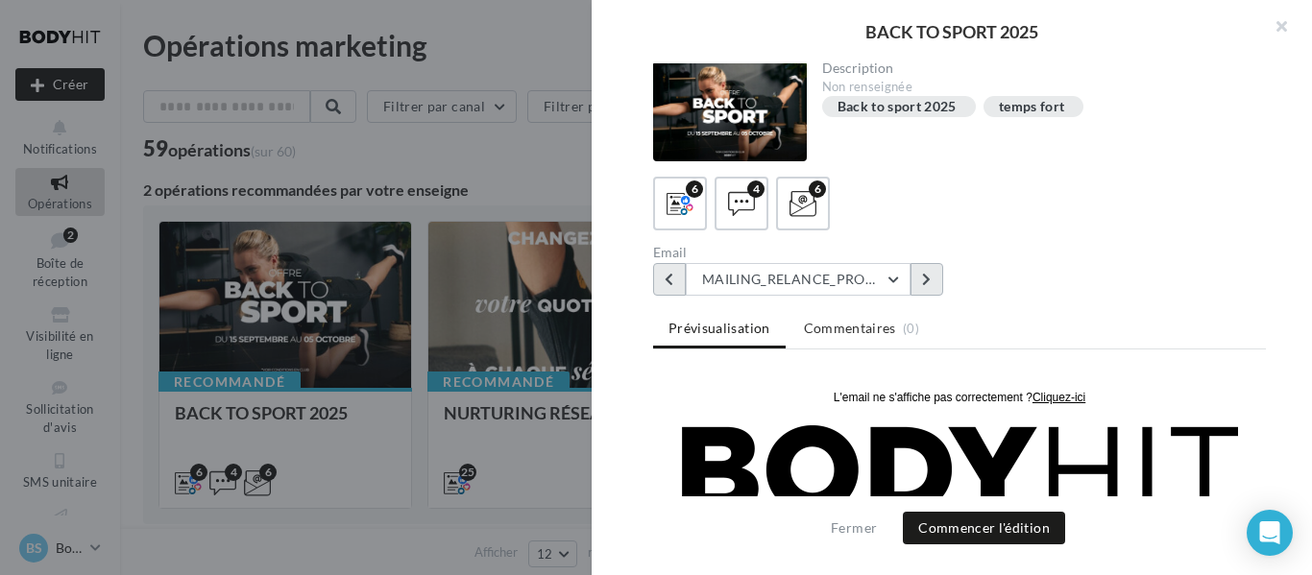 Image resolution: width=1312 pixels, height=575 pixels. What do you see at coordinates (279, 17) in the screenshot?
I see `span: L'email ne s'affiche pas correctement ?` at bounding box center [279, 17].